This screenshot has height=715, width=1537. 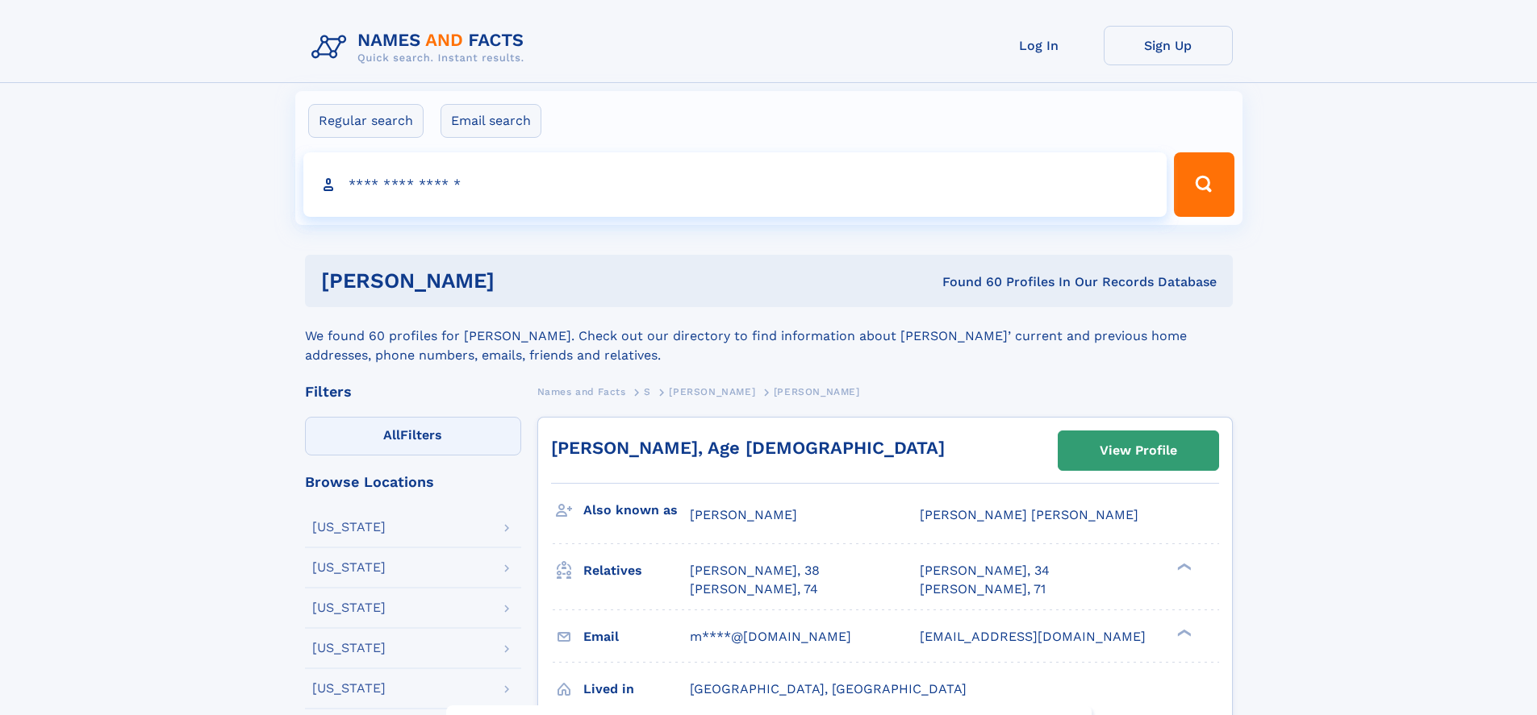 I want to click on label: Regular search, so click(x=365, y=121).